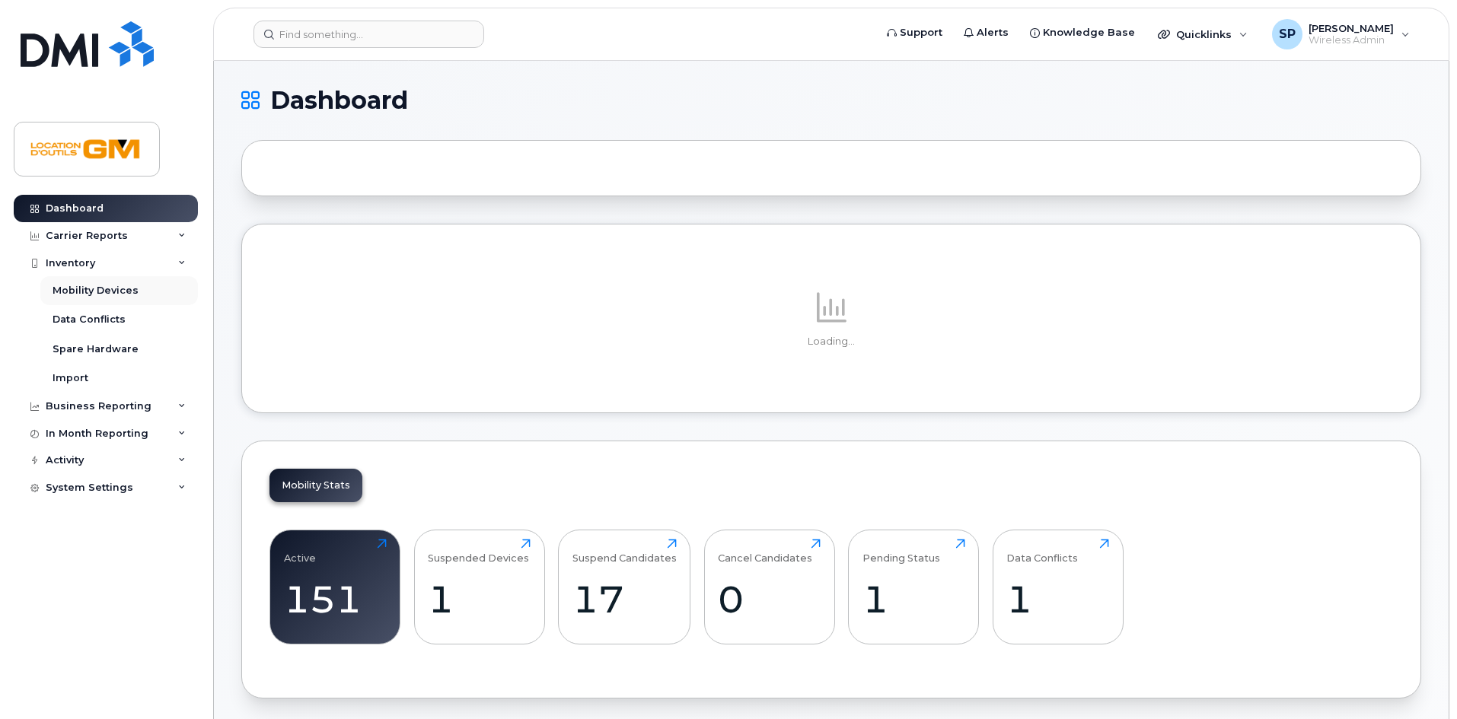 This screenshot has width=1457, height=719. Describe the element at coordinates (769, 588) in the screenshot. I see `a: Cancel Candidates0` at that location.